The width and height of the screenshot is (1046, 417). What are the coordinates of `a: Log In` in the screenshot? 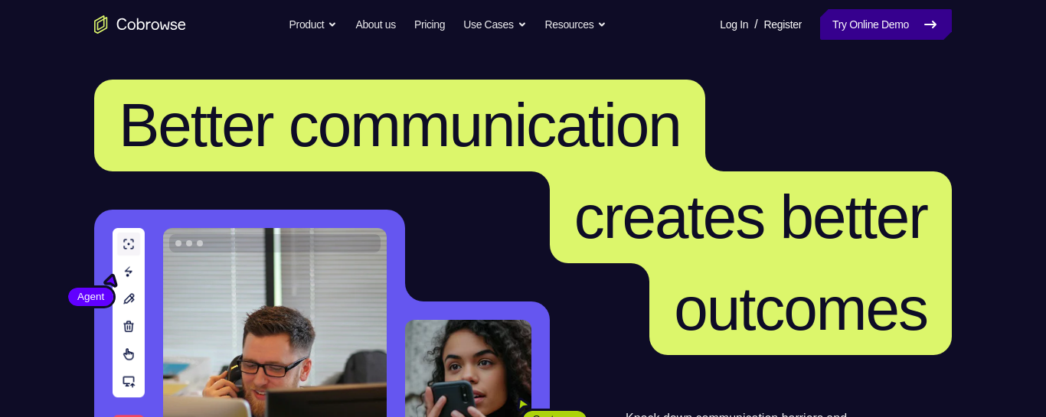 It's located at (734, 25).